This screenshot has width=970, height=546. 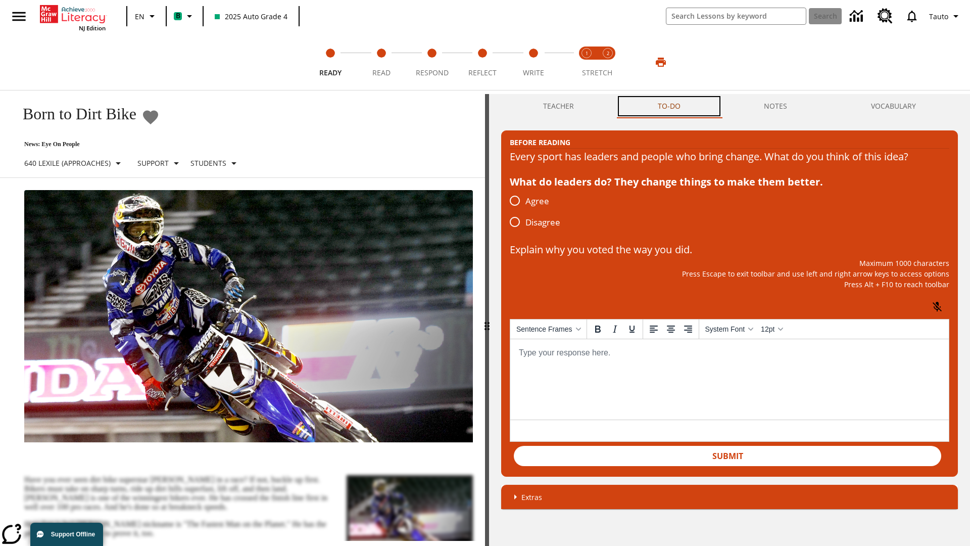 What do you see at coordinates (249, 316) in the screenshot?
I see `img: Motocross racer James Stewart flies through the air on his dirt bike.` at bounding box center [249, 316].